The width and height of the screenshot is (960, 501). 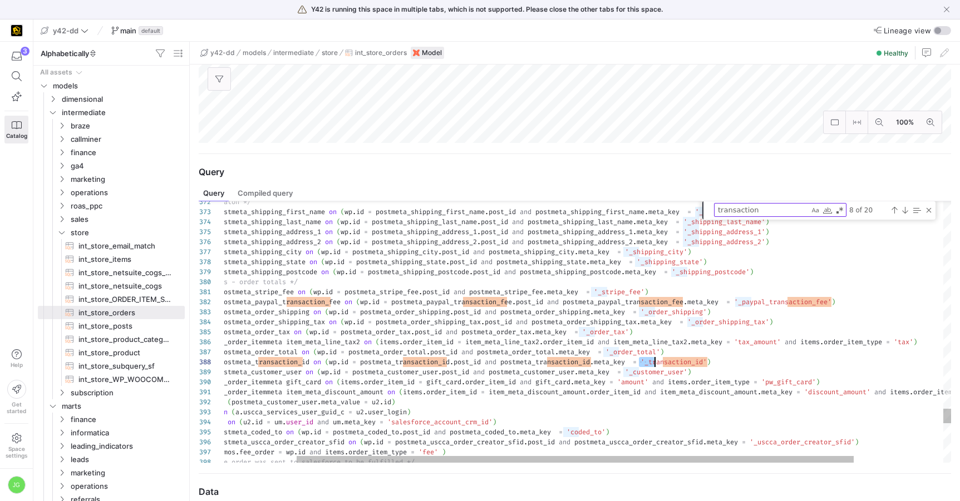 What do you see at coordinates (609, 312) in the screenshot?
I see `span: meta_key` at bounding box center [609, 312].